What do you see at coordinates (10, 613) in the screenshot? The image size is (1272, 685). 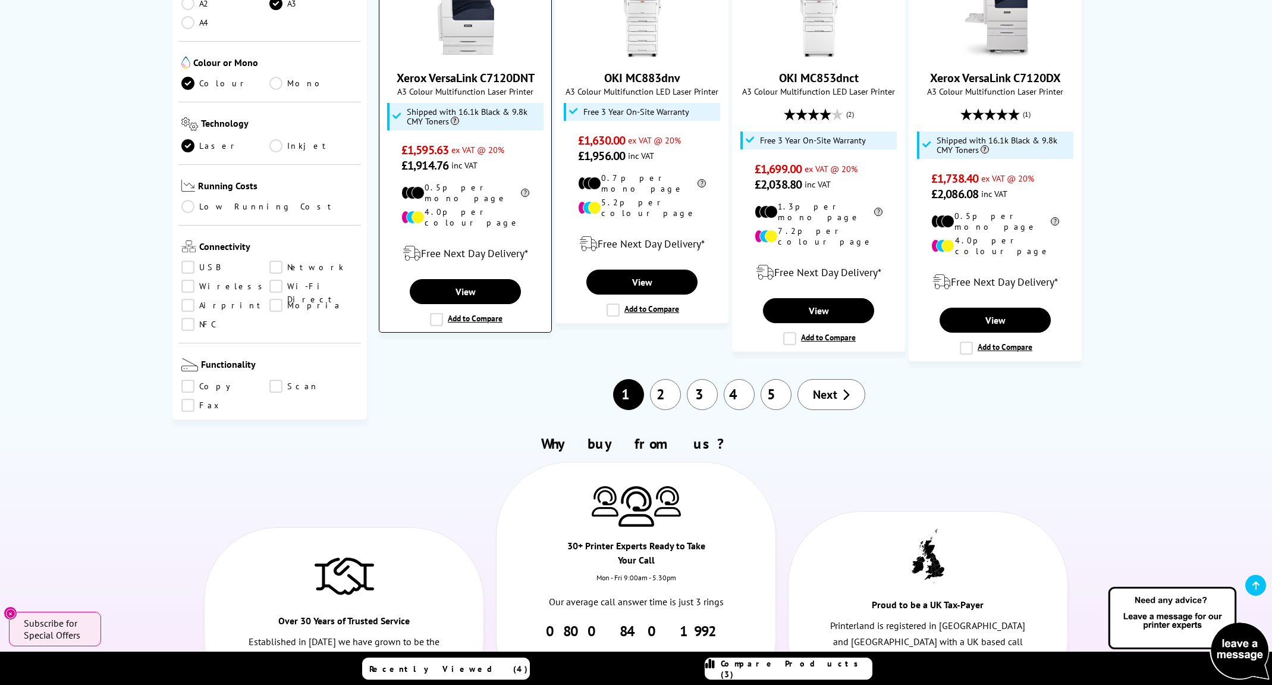 I see `button: Close` at bounding box center [10, 613].